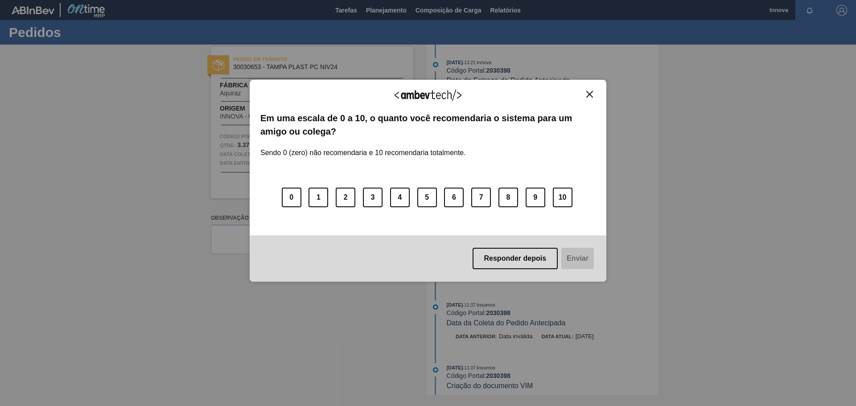 This screenshot has height=406, width=856. Describe the element at coordinates (345, 197) in the screenshot. I see `button: 2` at that location.